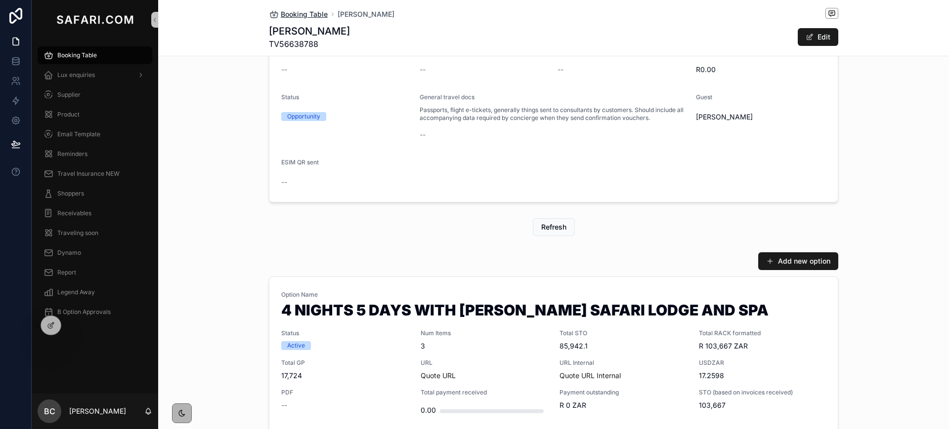 The height and width of the screenshot is (429, 949). I want to click on a: Travel Insurance NEW, so click(95, 174).